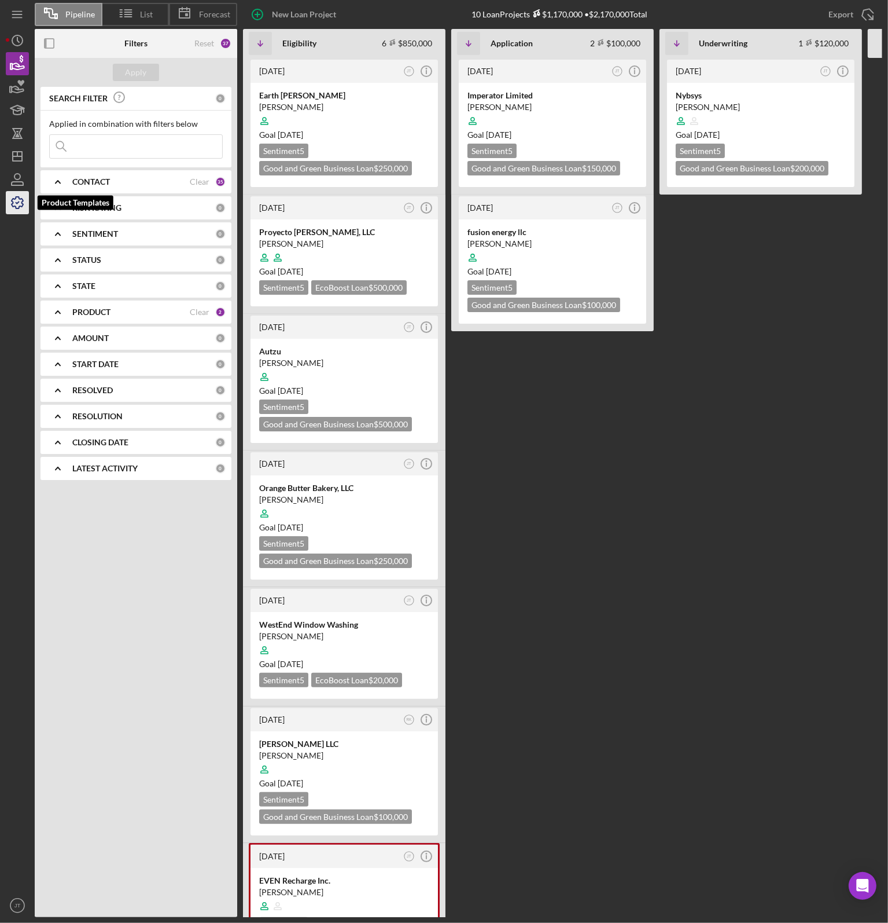  Describe the element at coordinates (91, 312) in the screenshot. I see `b: PRODUCT` at that location.